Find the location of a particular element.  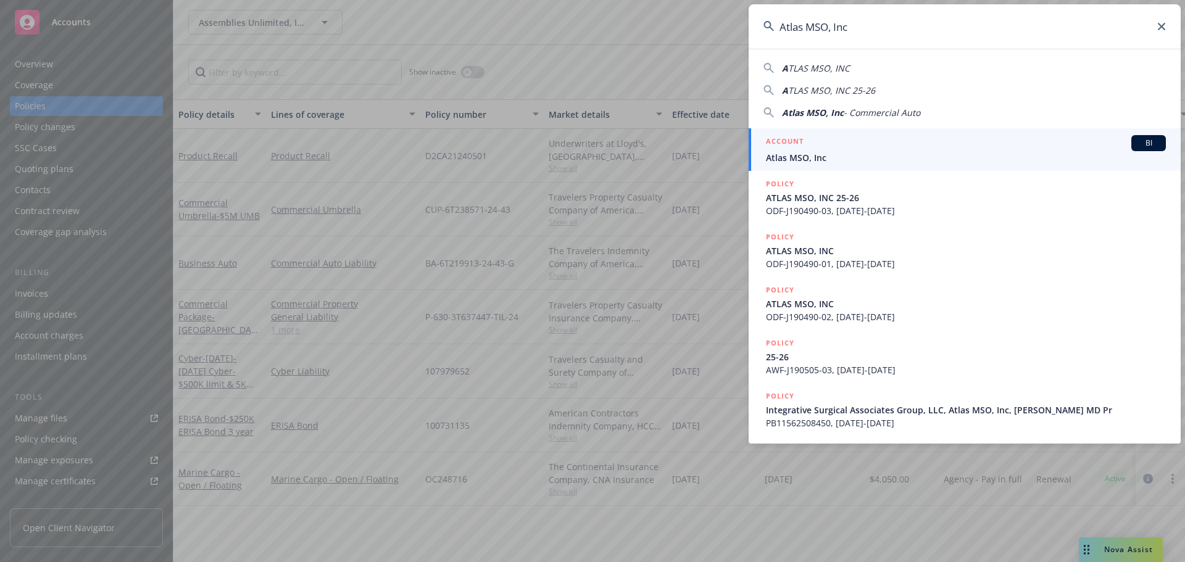

span: 25-26 is located at coordinates (966, 357).